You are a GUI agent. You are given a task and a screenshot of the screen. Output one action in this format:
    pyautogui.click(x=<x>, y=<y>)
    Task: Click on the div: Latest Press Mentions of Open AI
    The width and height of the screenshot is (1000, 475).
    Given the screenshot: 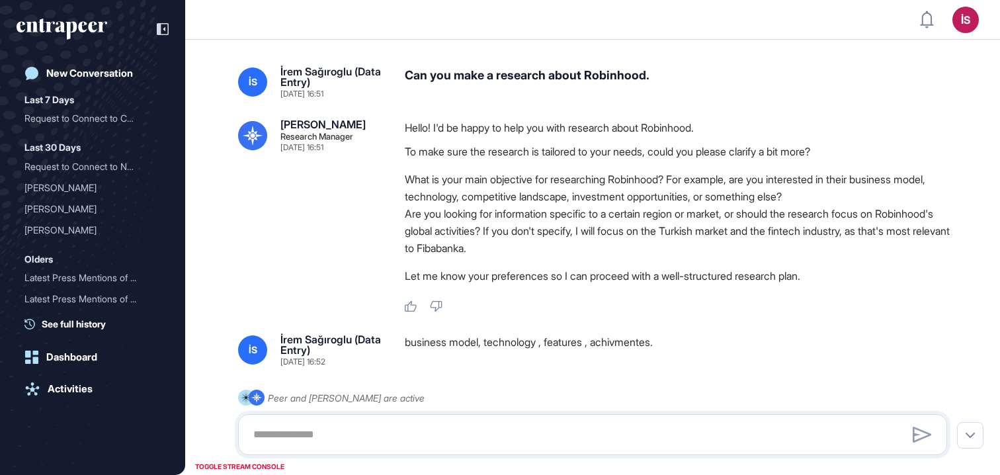 What is the action you would take?
    pyautogui.click(x=93, y=278)
    